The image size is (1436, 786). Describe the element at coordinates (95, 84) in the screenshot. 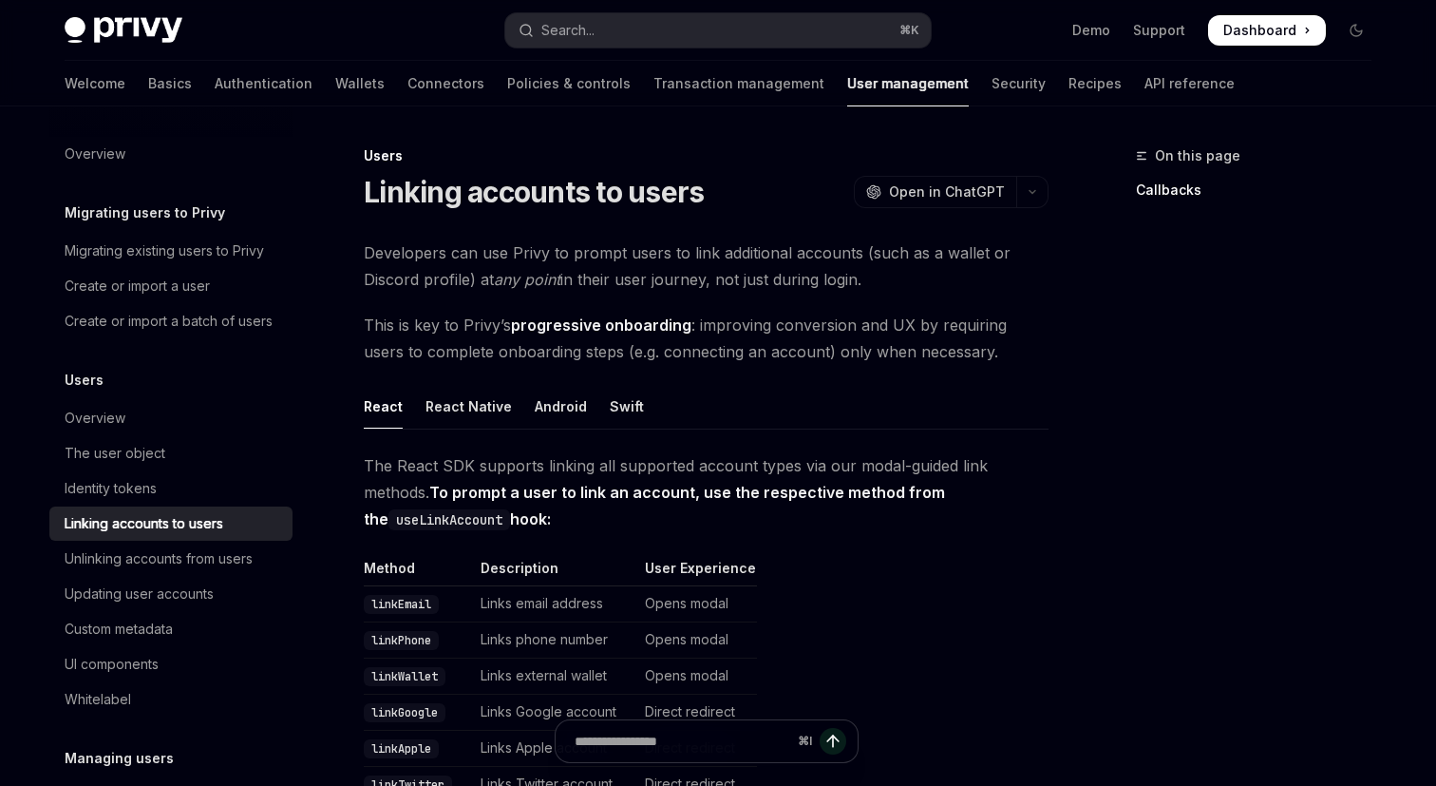

I see `a: Welcome` at that location.